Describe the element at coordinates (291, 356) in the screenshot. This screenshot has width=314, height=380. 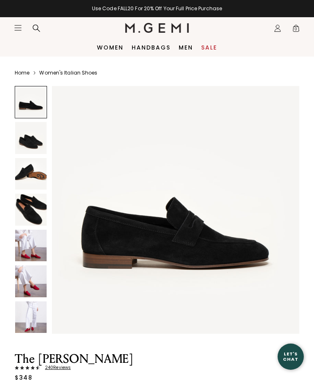
I see `div: Let's Chat` at that location.